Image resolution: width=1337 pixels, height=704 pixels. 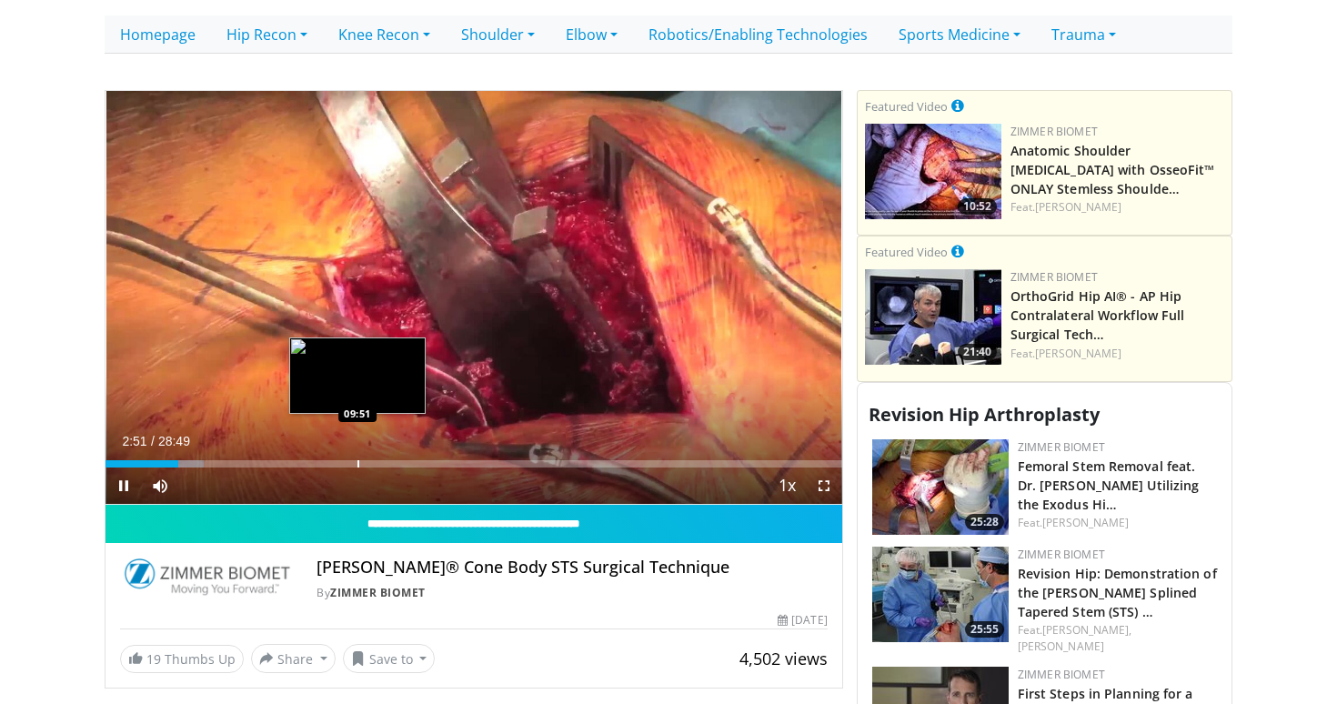 What do you see at coordinates (984, 414) in the screenshot?
I see `span: Revision Hip Arthroplasty` at bounding box center [984, 414].